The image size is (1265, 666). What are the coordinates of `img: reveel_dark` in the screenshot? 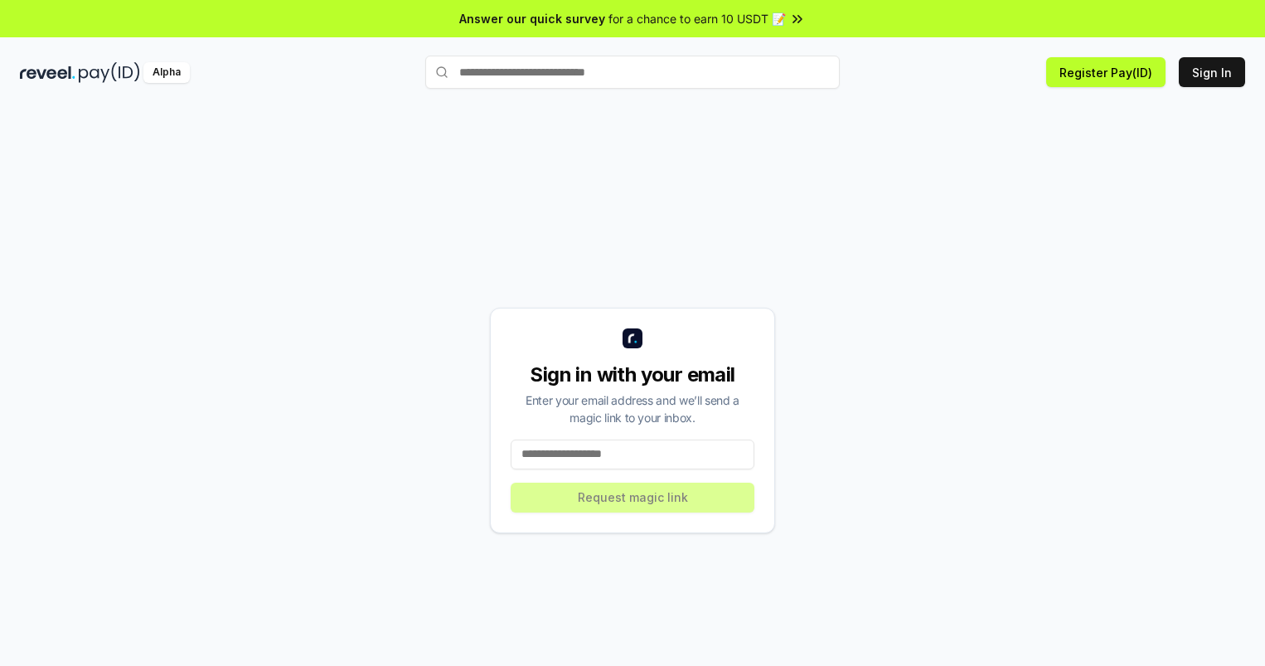 It's located at (47, 72).